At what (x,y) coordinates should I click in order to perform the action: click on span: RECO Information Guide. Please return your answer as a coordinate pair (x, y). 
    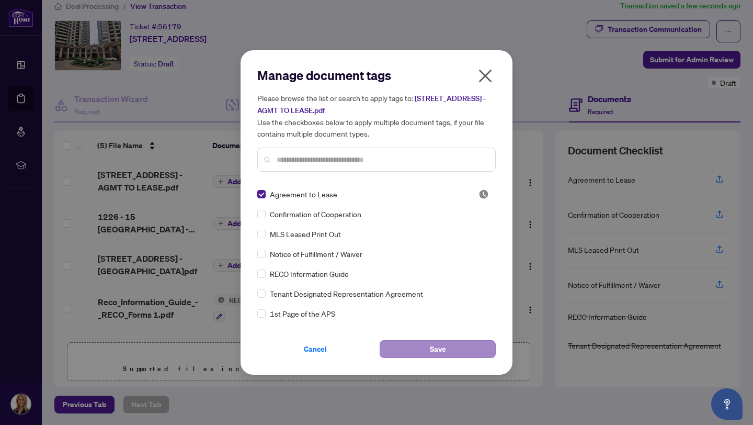
    Looking at the image, I should click on (309, 274).